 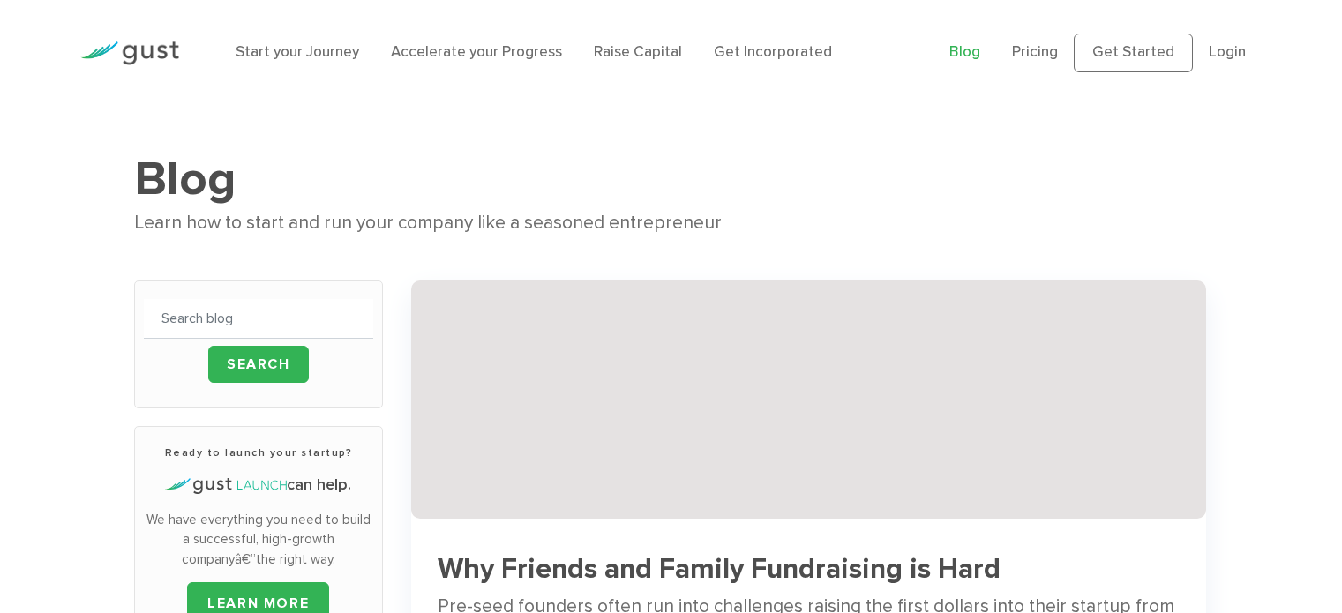 What do you see at coordinates (670, 223) in the screenshot?
I see `div: Learn how to start and run your company like a seasoned entrepreneur` at bounding box center [670, 223].